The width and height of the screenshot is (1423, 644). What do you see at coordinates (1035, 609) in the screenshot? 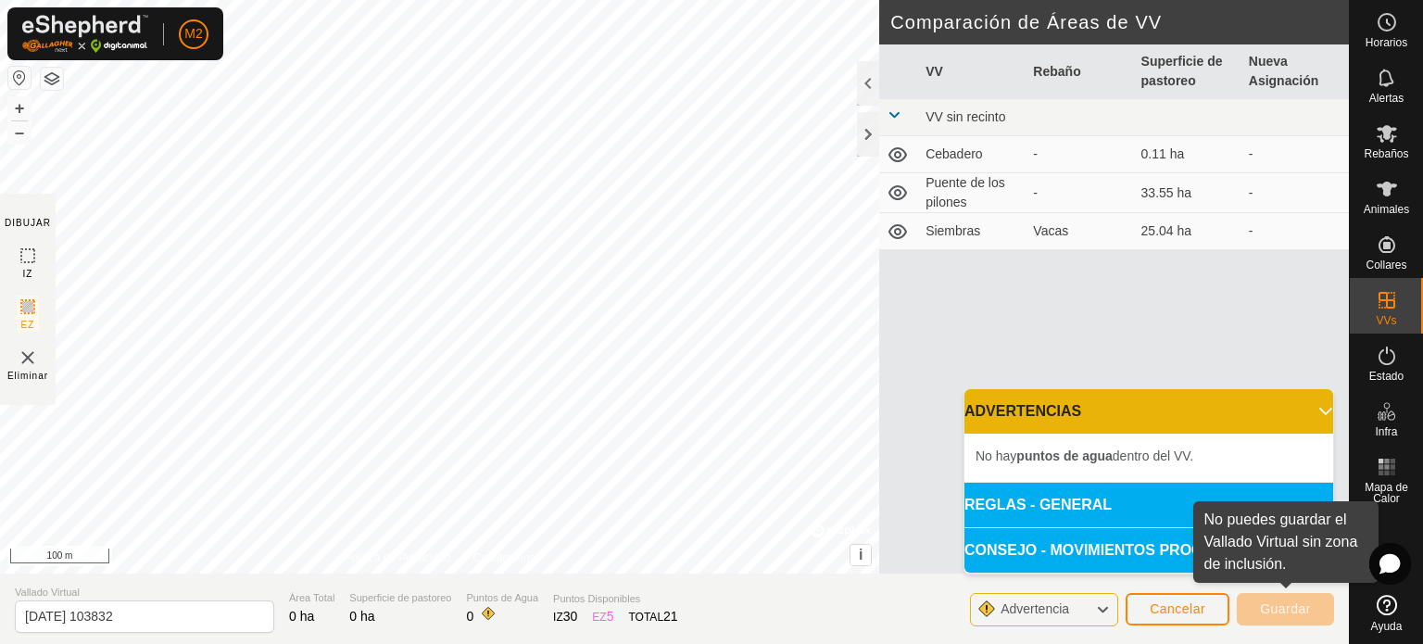
I see `span: Advertencia` at bounding box center [1035, 609].